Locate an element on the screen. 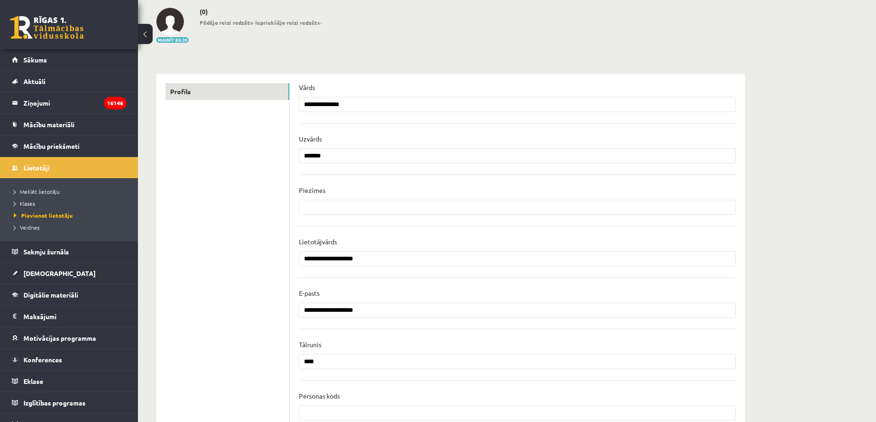 The image size is (876, 422). p: Personas kods is located at coordinates (319, 396).